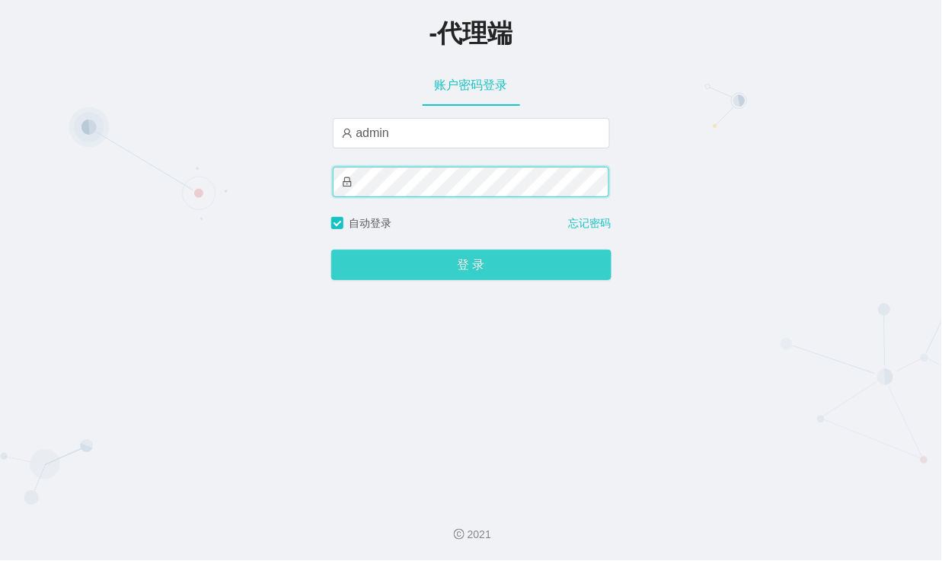 The height and width of the screenshot is (561, 942). I want to click on div: 2021, so click(471, 535).